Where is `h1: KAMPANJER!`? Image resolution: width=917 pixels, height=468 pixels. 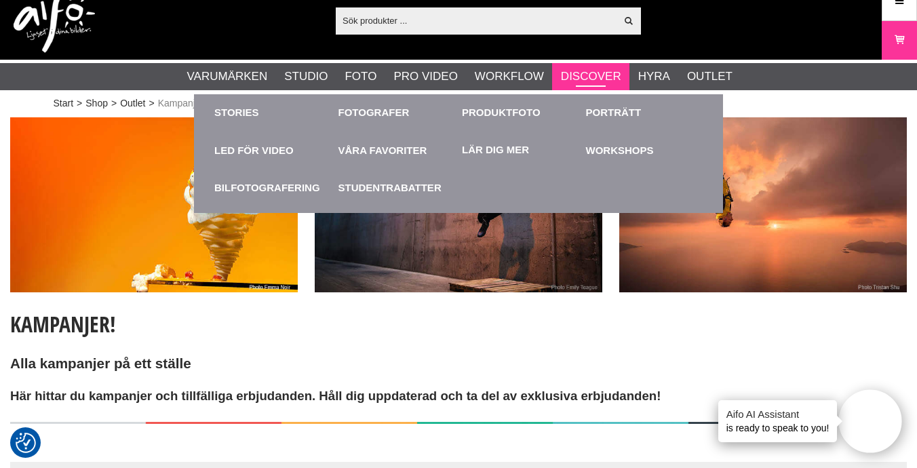
h1: KAMPANJER! is located at coordinates (417, 324).